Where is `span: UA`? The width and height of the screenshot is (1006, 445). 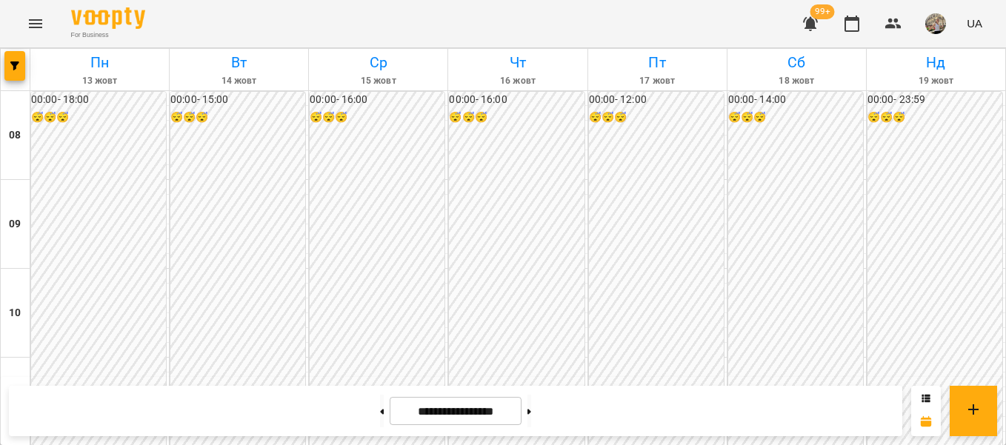 span: UA is located at coordinates (974, 23).